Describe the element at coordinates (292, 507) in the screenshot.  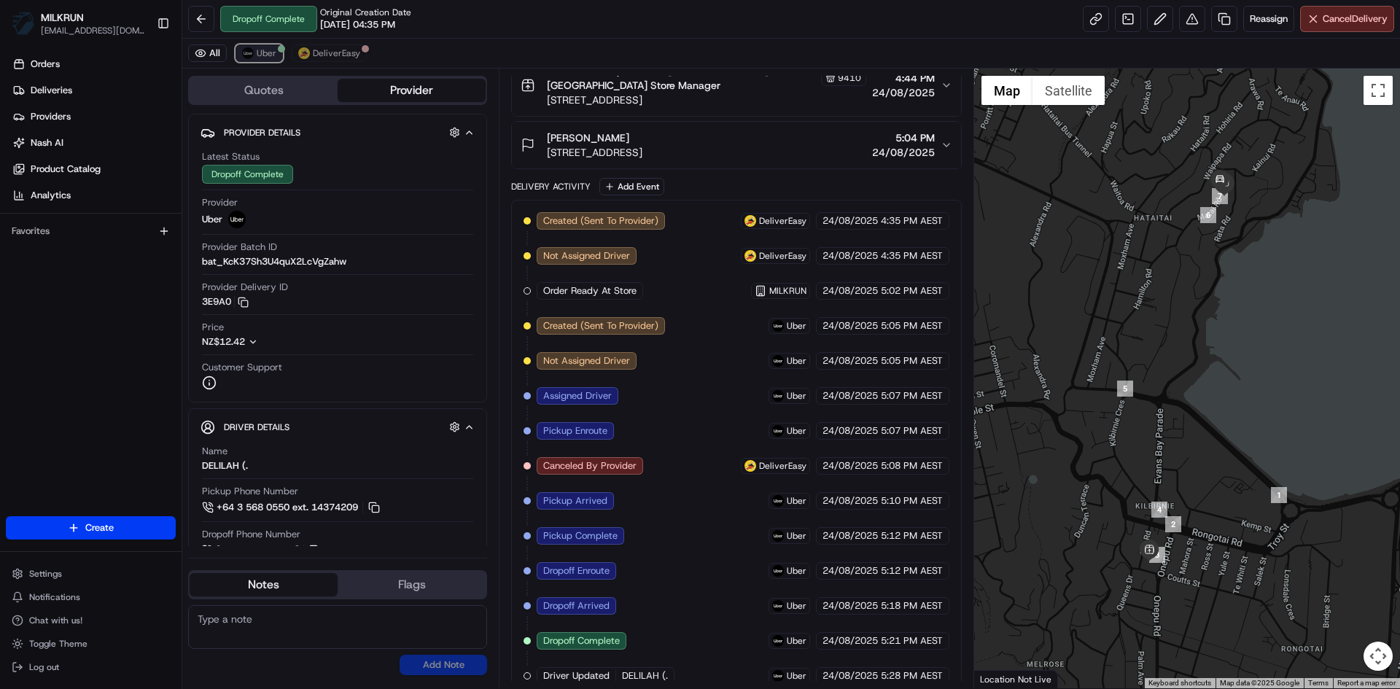
I see `button: +64 3 568 0550 ext. 14374209` at that location.